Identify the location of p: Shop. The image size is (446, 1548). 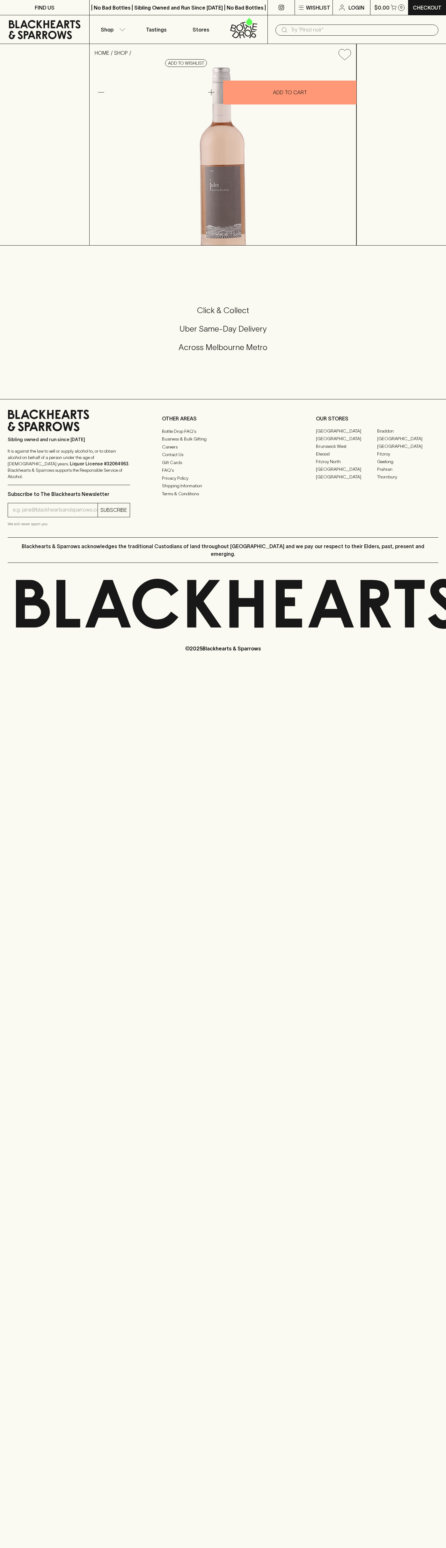
(107, 30).